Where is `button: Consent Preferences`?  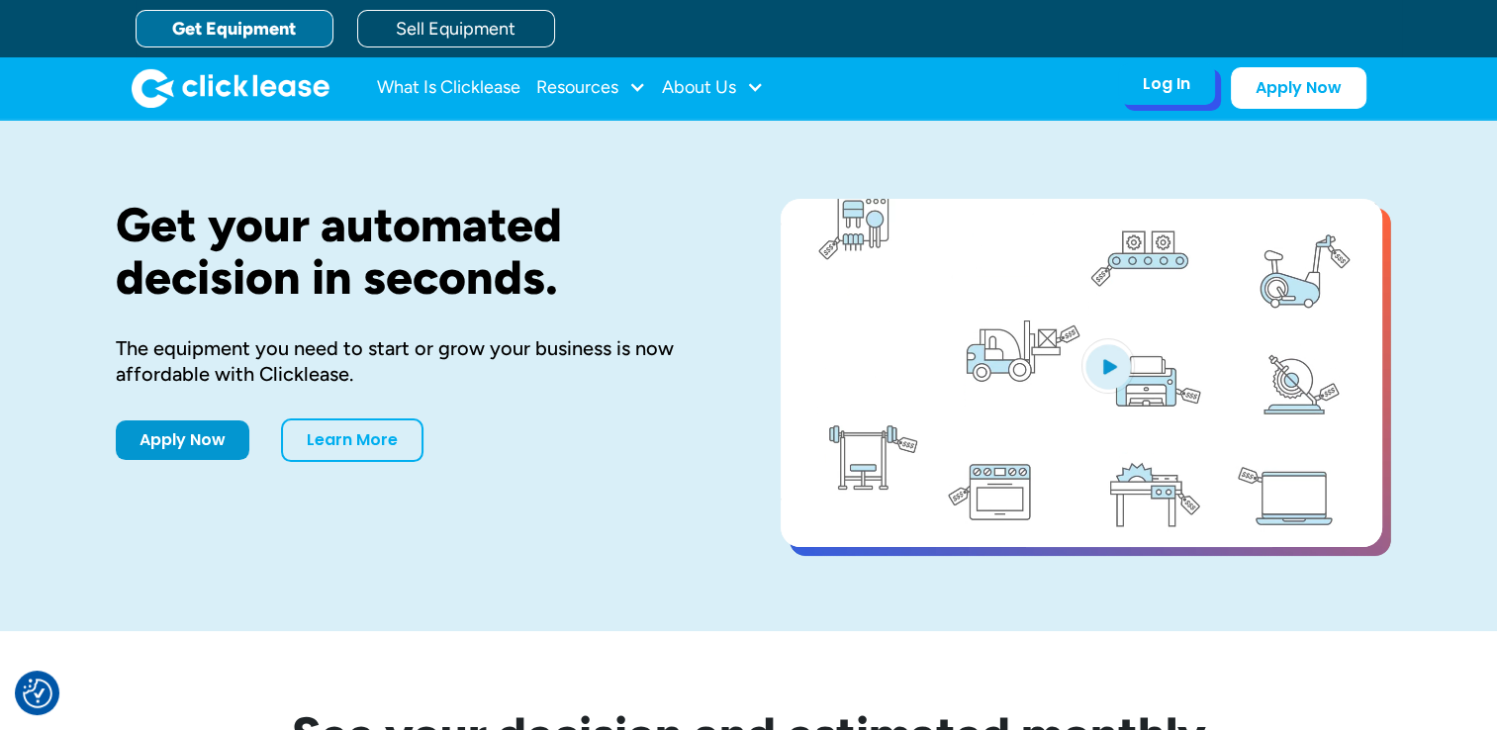
button: Consent Preferences is located at coordinates (38, 694).